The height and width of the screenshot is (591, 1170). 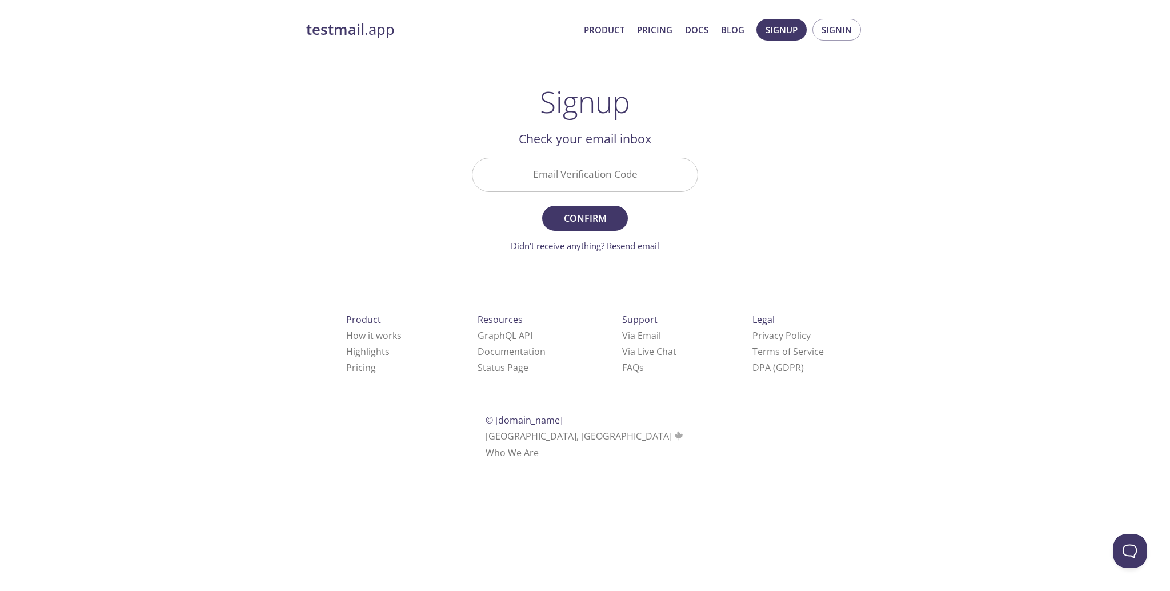 I want to click on a: How it works, so click(x=374, y=335).